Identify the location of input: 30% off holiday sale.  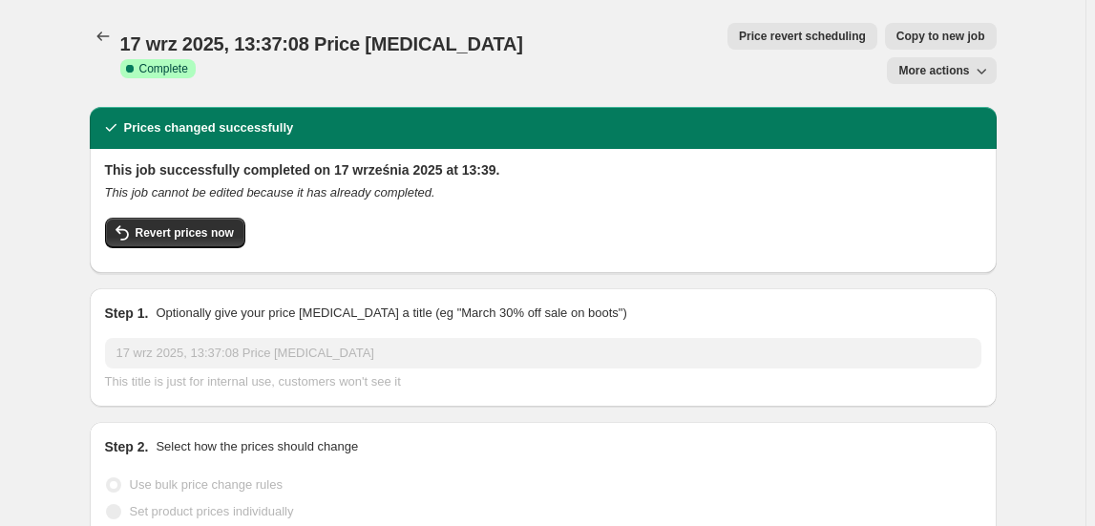
(543, 353).